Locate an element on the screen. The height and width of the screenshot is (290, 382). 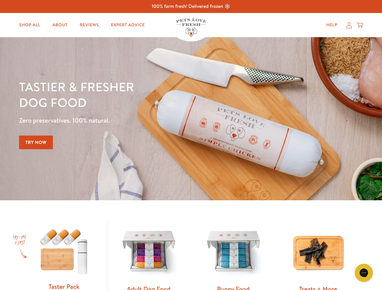
h1: Tastier & fresher dog food is located at coordinates (134, 95).